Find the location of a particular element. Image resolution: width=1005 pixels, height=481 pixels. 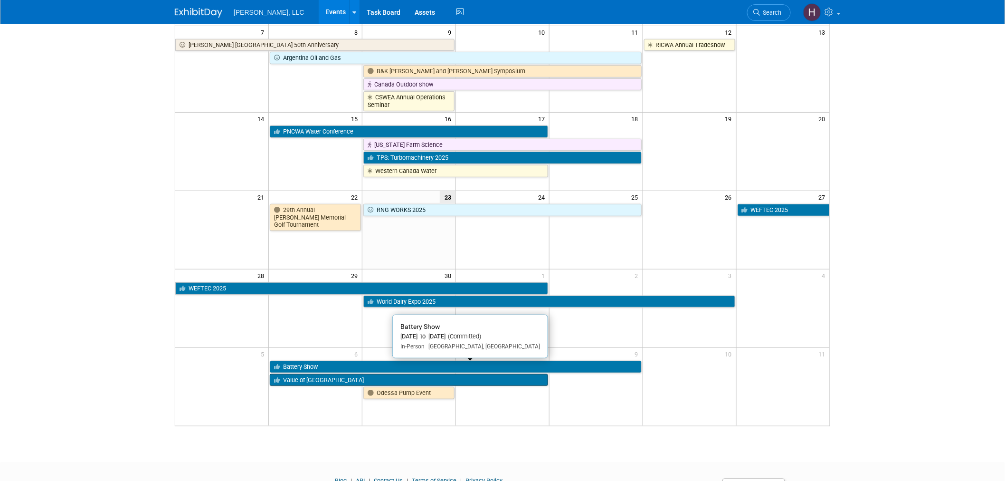

span: 21 is located at coordinates (262, 197).